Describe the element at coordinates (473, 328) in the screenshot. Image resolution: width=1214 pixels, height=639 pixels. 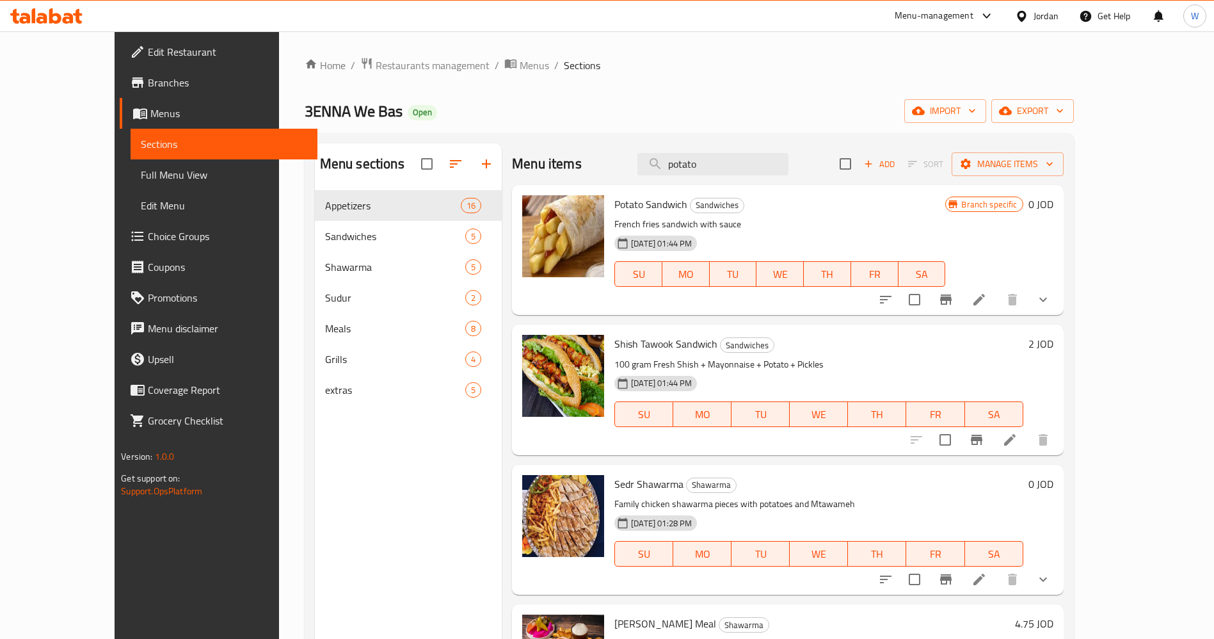
I see `span: 8` at that location.